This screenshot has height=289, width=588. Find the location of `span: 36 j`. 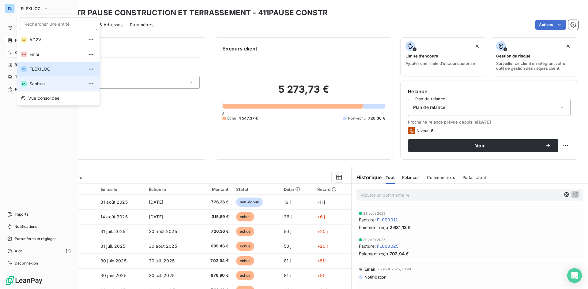

span: 36 j is located at coordinates (288, 217).